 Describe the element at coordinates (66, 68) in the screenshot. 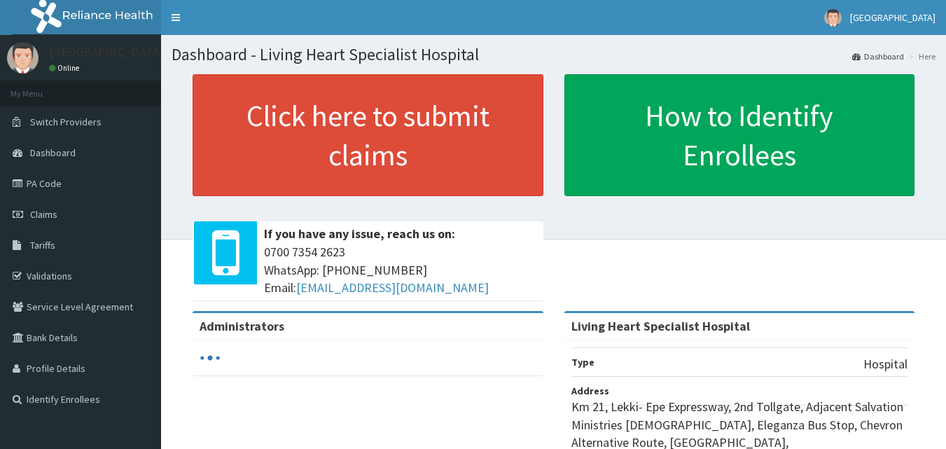

I see `a: Online` at that location.